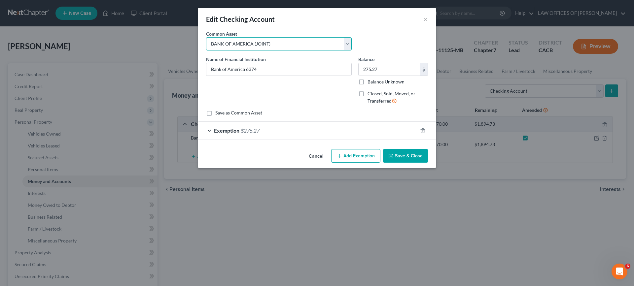 The image size is (634, 286). Describe the element at coordinates (391, 97) in the screenshot. I see `span: Closed, Sold, Moved, or Transferred` at that location.